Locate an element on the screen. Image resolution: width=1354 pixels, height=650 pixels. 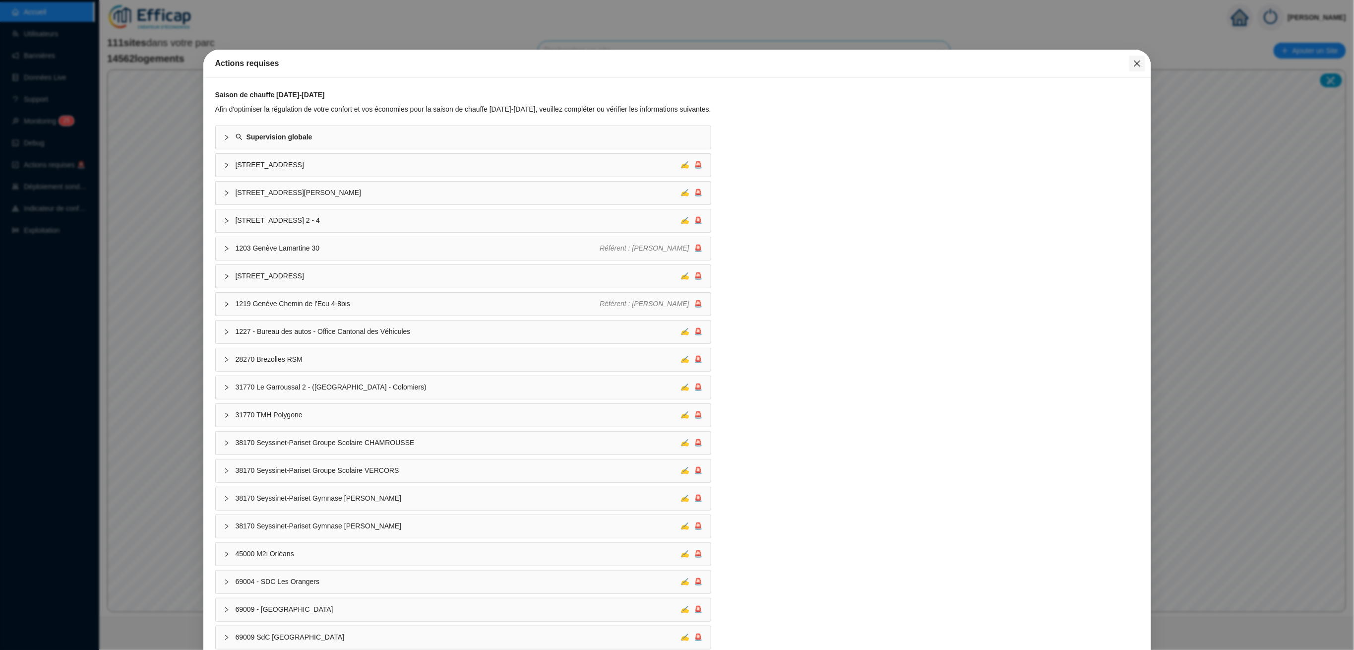
div: 28270 Brezolles RSM✍🚨 is located at coordinates (463, 360).